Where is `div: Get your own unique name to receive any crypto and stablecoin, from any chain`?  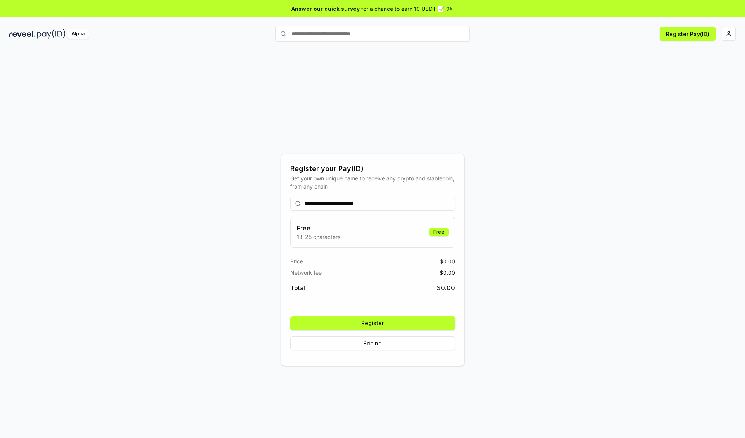
div: Get your own unique name to receive any crypto and stablecoin, from any chain is located at coordinates (373, 182).